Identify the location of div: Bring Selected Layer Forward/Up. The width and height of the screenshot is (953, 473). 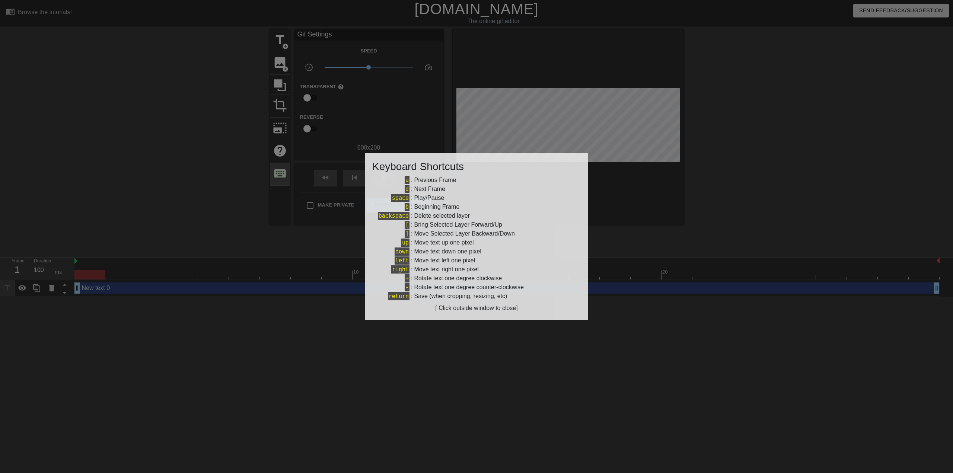
(458, 225).